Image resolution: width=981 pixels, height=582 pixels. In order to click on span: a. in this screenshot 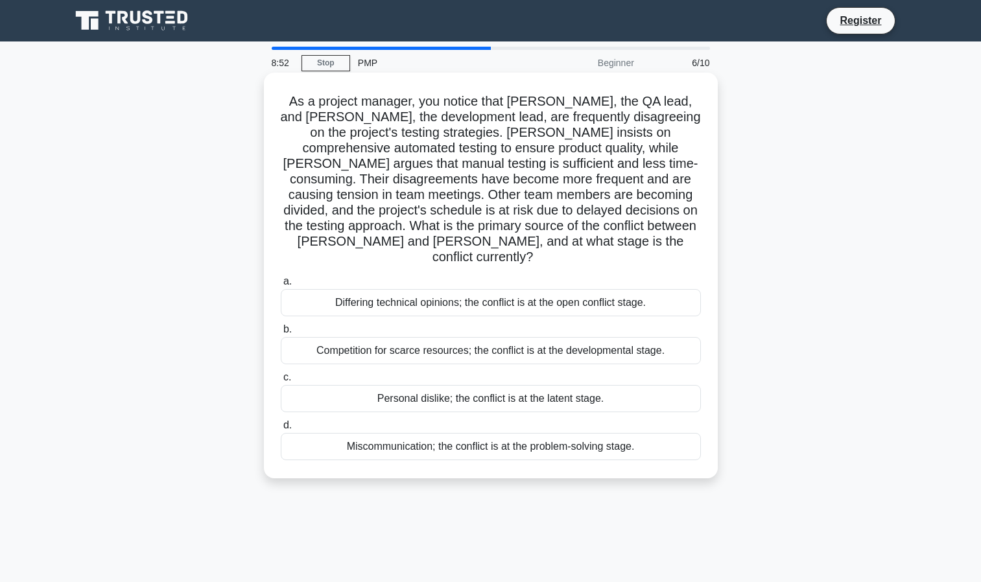, I will do `click(287, 281)`.